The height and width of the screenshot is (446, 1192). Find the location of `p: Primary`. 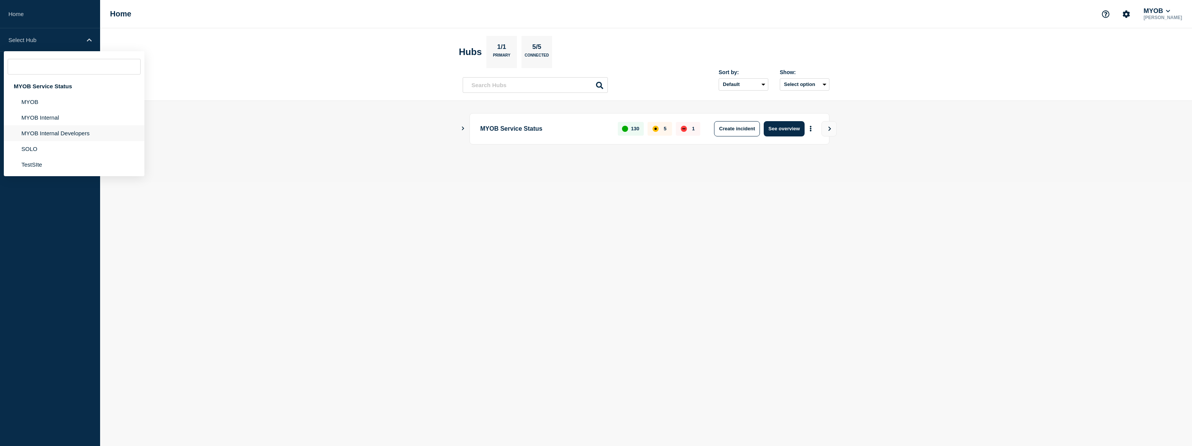

p: Primary is located at coordinates (502, 57).